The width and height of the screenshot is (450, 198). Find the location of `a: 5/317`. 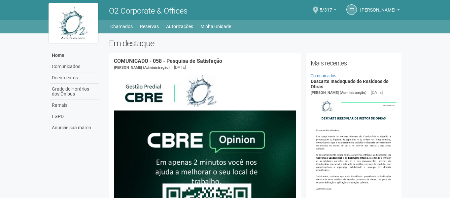

a: 5/317 is located at coordinates (328, 11).